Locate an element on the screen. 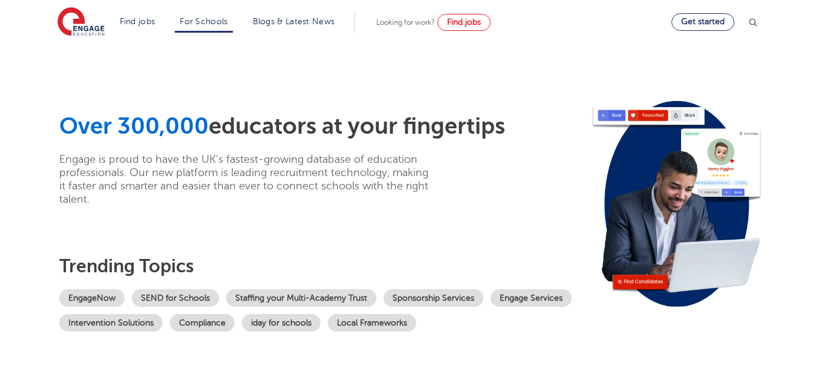 The image size is (816, 383). span: Over 300,000 is located at coordinates (134, 126).